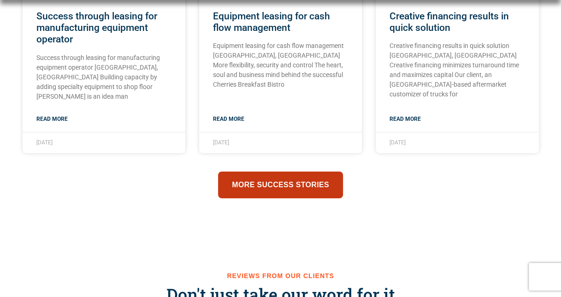  I want to click on a: Read more about Equipment leasing for cash flow management, so click(229, 119).